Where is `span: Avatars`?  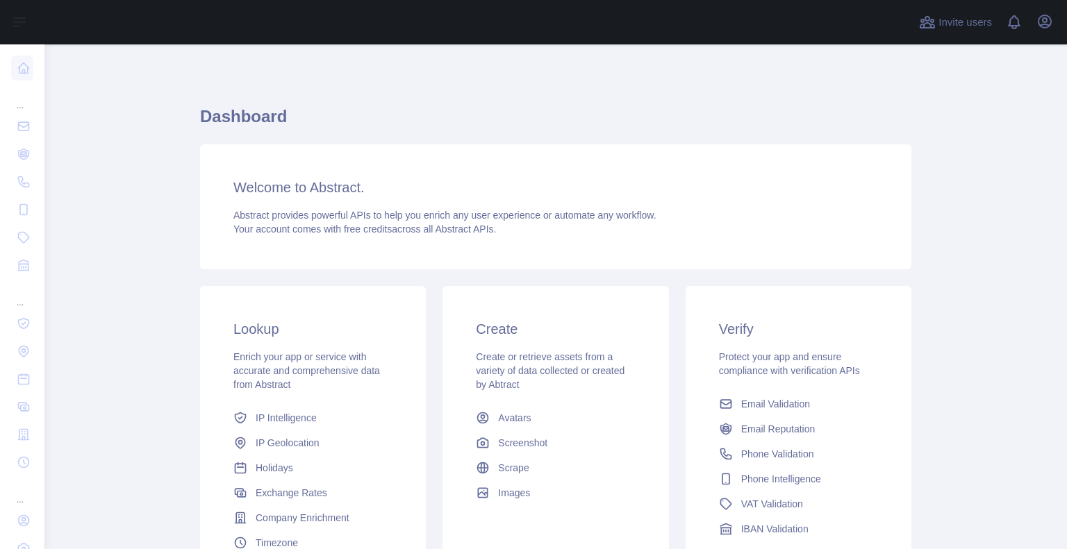 span: Avatars is located at coordinates (514, 418).